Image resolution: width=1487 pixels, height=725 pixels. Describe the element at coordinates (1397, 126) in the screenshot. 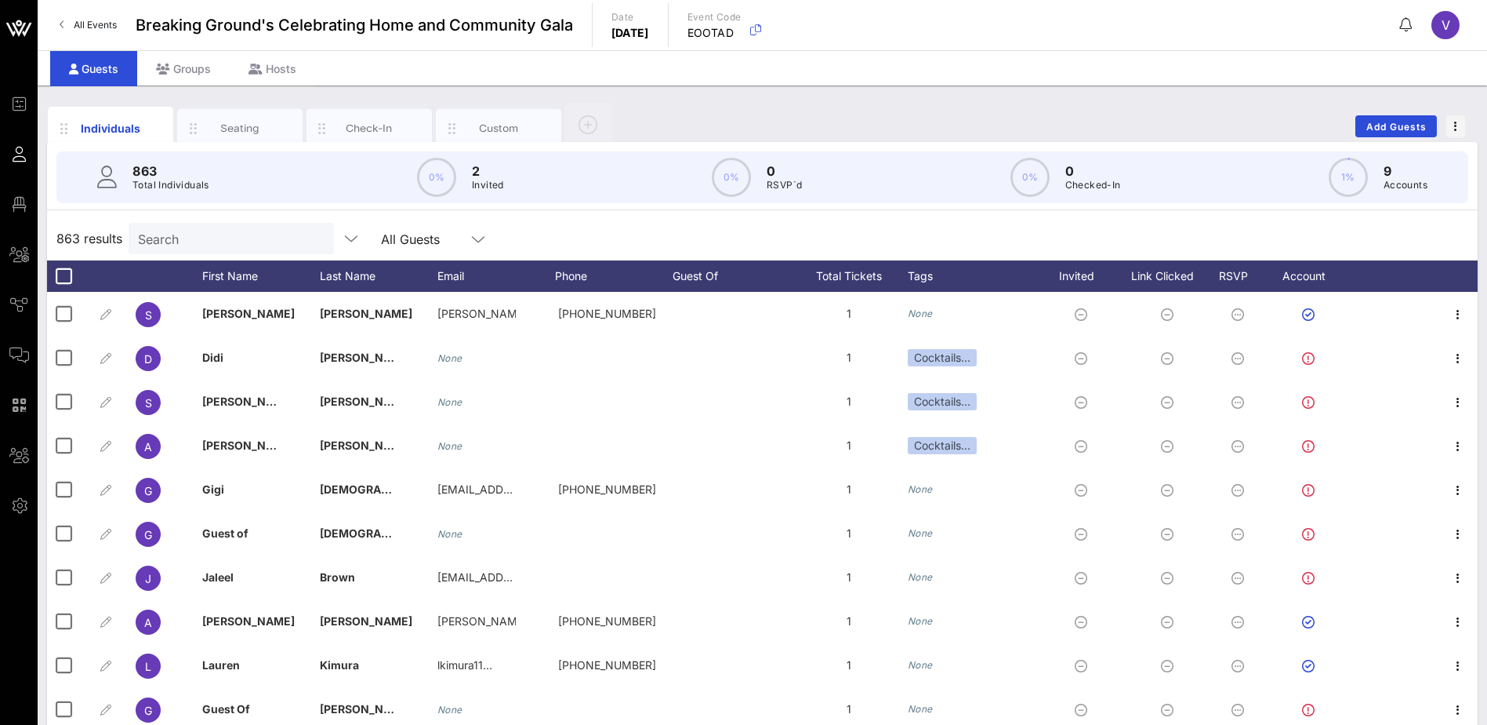

I see `span: Add Guests` at that location.